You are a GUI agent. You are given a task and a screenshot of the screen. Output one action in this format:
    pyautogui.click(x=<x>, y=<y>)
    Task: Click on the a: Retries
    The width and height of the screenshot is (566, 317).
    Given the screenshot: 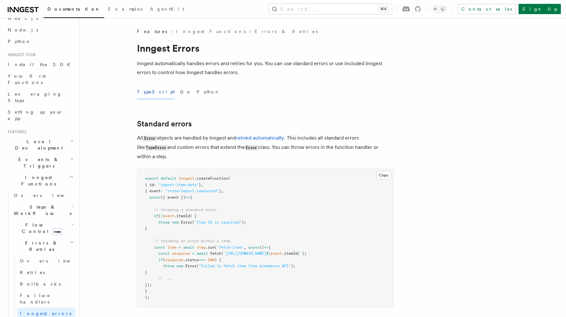 What is the action you would take?
    pyautogui.click(x=46, y=272)
    